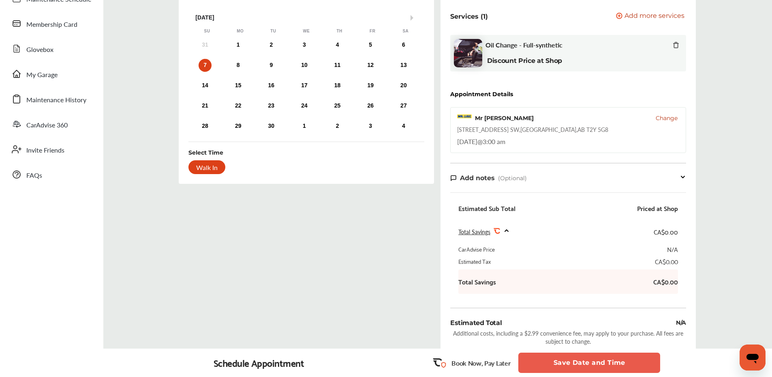  Describe the element at coordinates (338, 106) in the screenshot. I see `div: Choose Thursday, September 25th, 2025` at that location.